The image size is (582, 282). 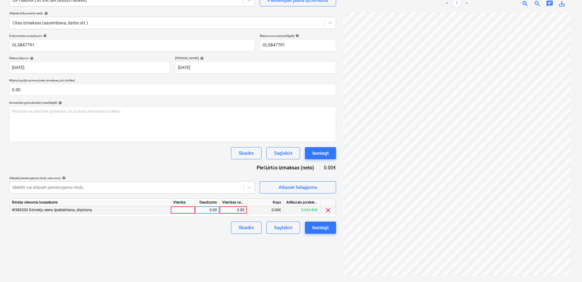 I want to click on div: Rindas vienuma nosaukums, so click(x=90, y=202).